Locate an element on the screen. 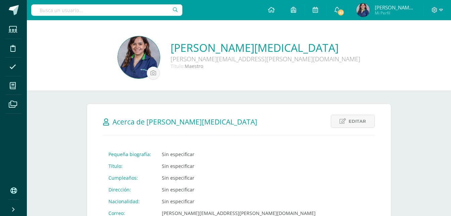 The height and width of the screenshot is (216, 451). td: Cumpleaños: is located at coordinates (130, 177).